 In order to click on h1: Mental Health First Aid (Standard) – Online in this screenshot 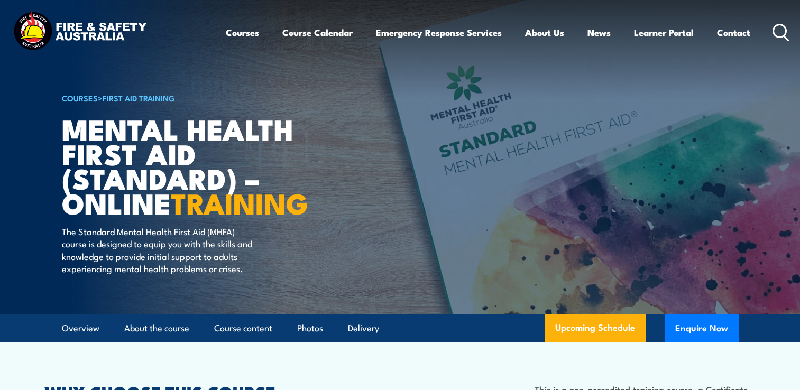, I will do `click(192, 165)`.